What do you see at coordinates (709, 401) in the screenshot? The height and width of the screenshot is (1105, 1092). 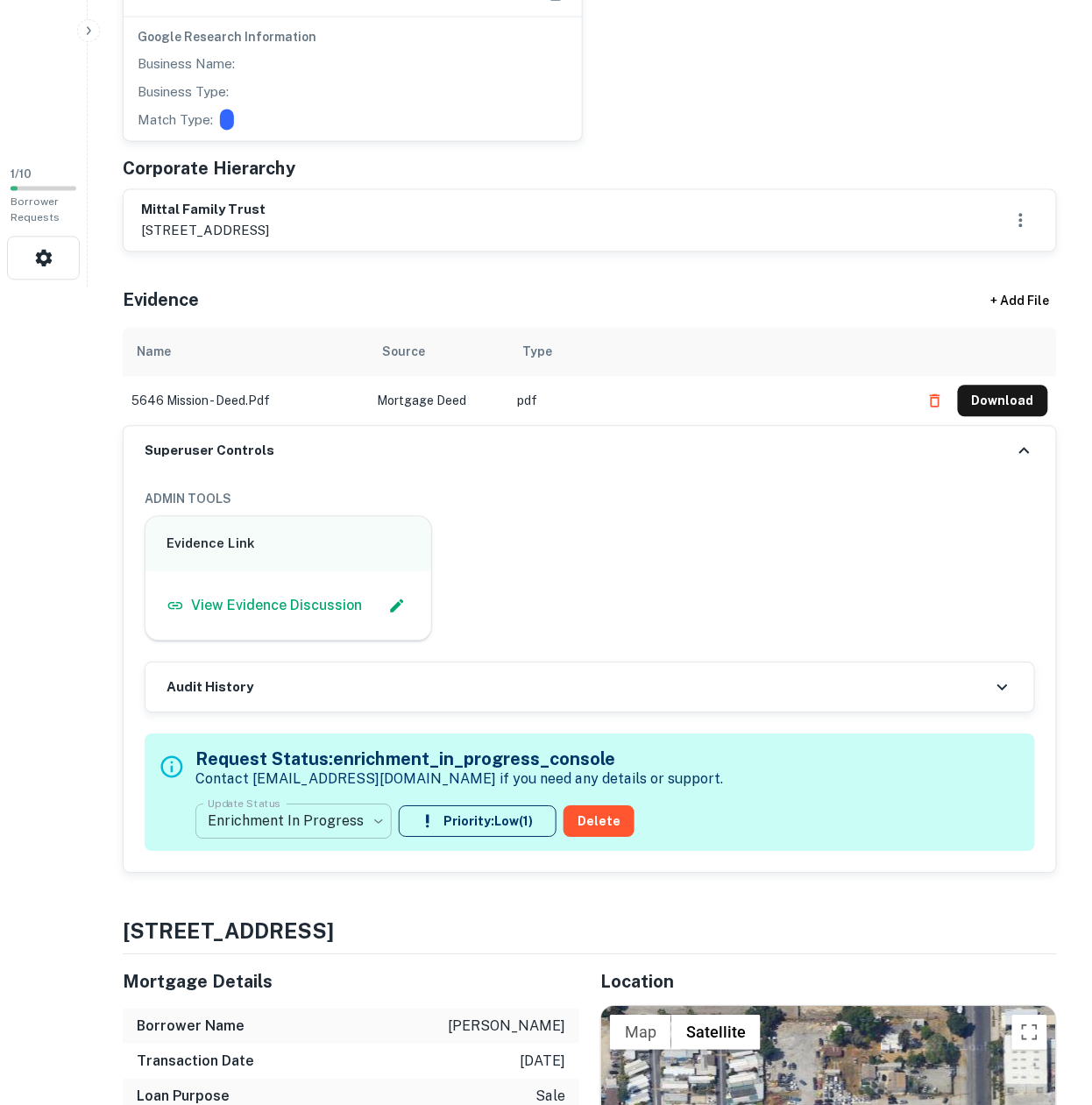 I see `td: pdf` at bounding box center [709, 401].